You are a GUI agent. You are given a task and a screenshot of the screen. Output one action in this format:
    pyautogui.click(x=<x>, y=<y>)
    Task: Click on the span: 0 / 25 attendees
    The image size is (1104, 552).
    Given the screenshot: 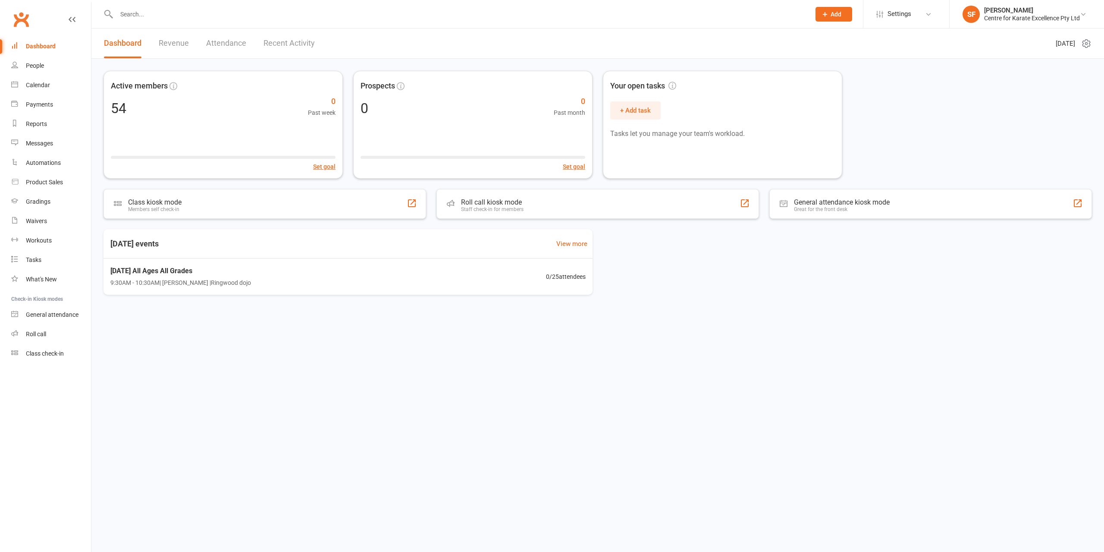 What is the action you would take?
    pyautogui.click(x=566, y=277)
    